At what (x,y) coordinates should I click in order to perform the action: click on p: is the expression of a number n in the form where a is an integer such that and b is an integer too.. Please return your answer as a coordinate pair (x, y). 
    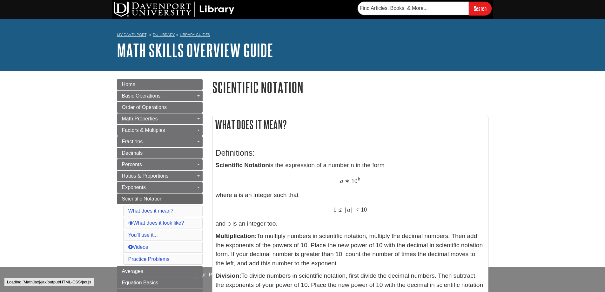
    Looking at the image, I should click on (350, 194).